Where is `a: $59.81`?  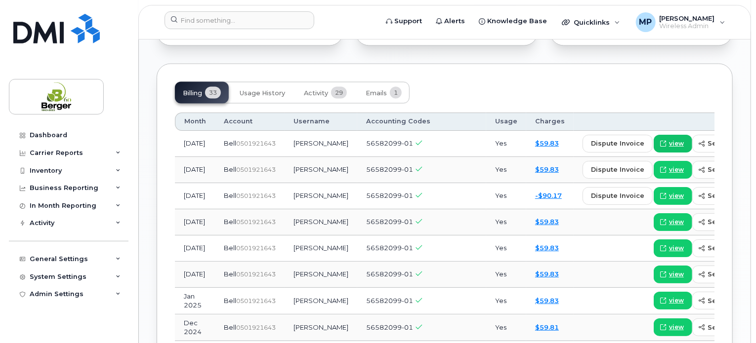 a: $59.81 is located at coordinates (547, 327).